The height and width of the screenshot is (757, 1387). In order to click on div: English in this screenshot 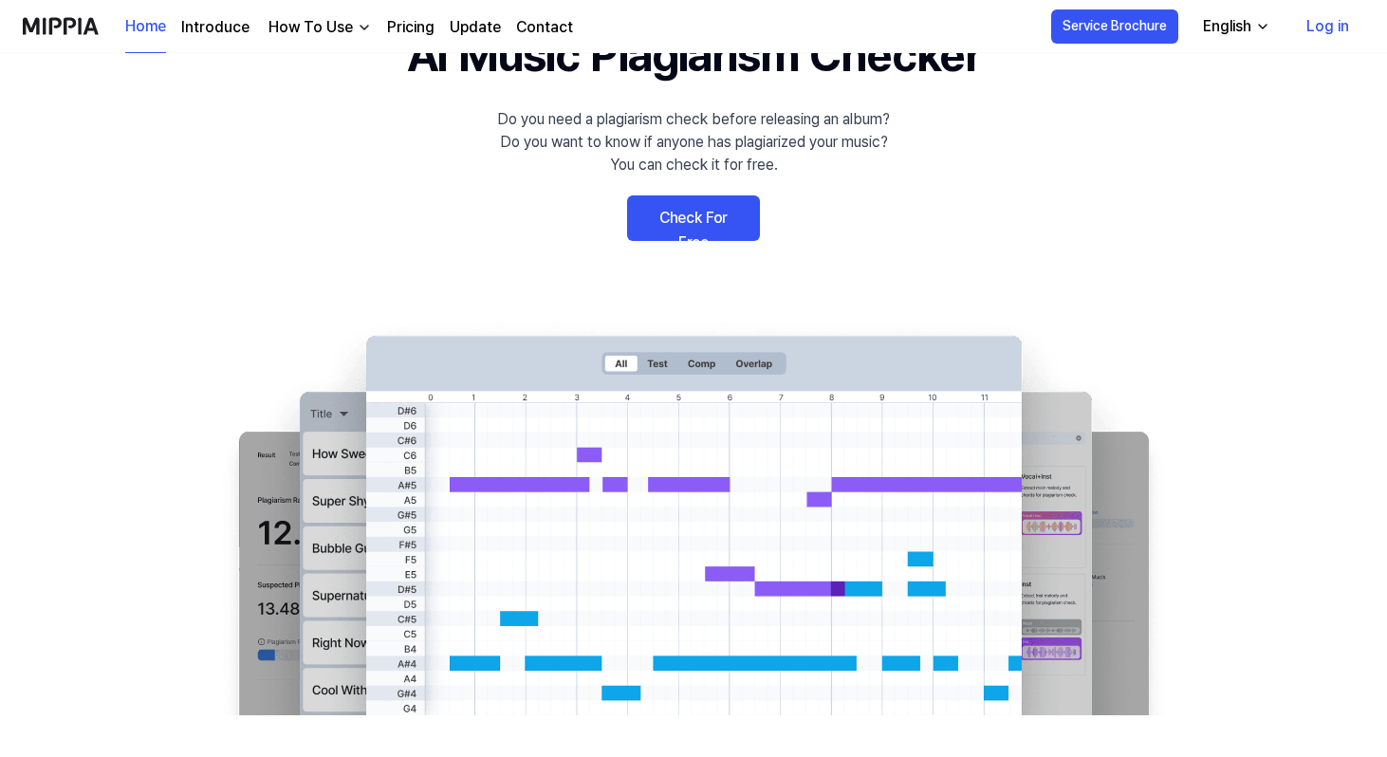, I will do `click(1226, 27)`.